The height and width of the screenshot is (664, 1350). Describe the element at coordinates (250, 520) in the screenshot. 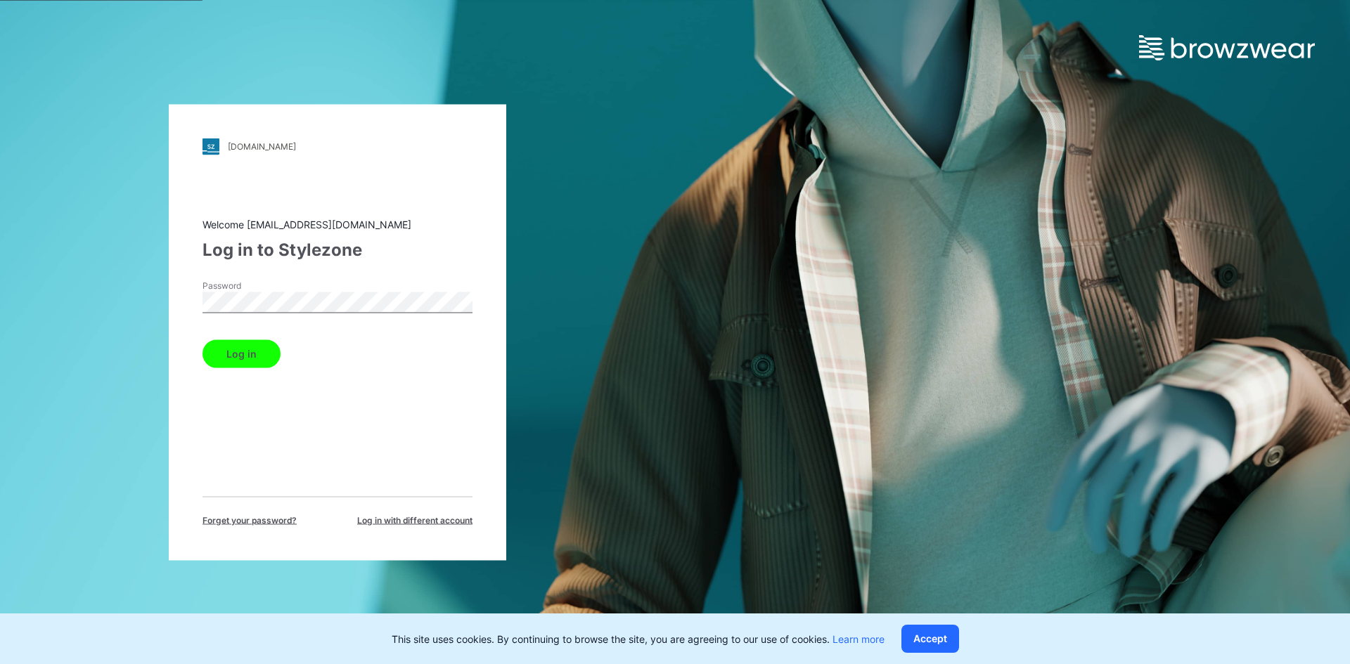

I see `span: Forget your password?` at that location.